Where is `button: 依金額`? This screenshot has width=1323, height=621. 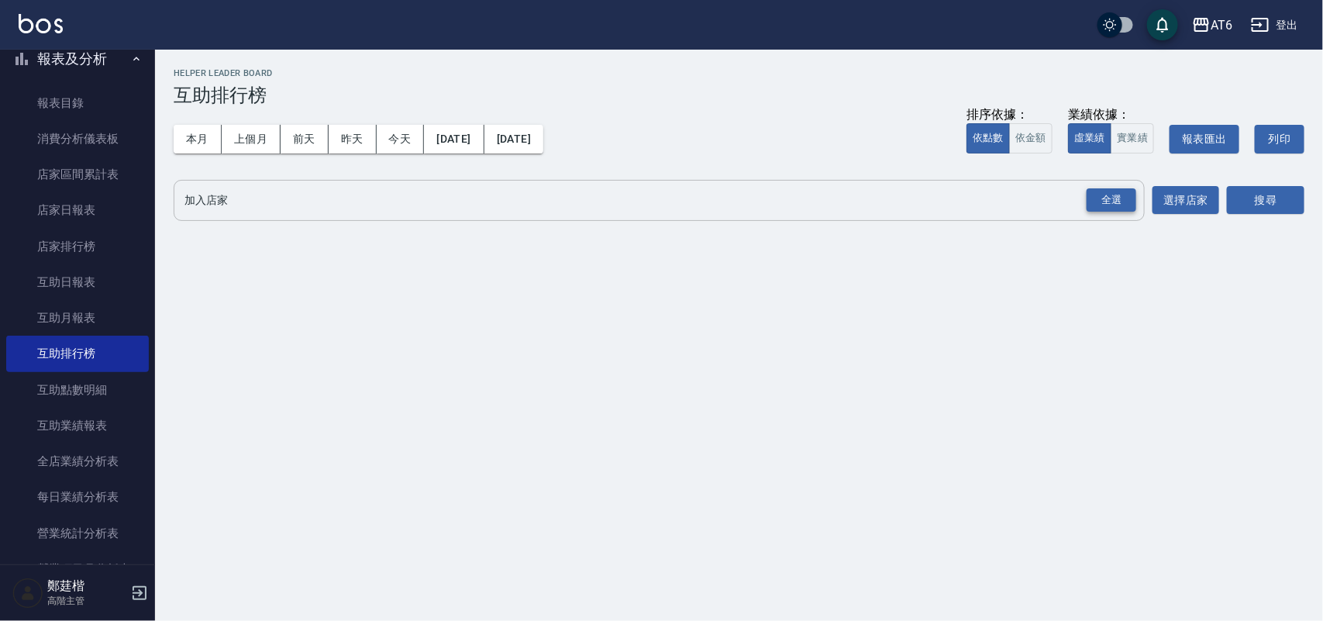 button: 依金額 is located at coordinates (1031, 138).